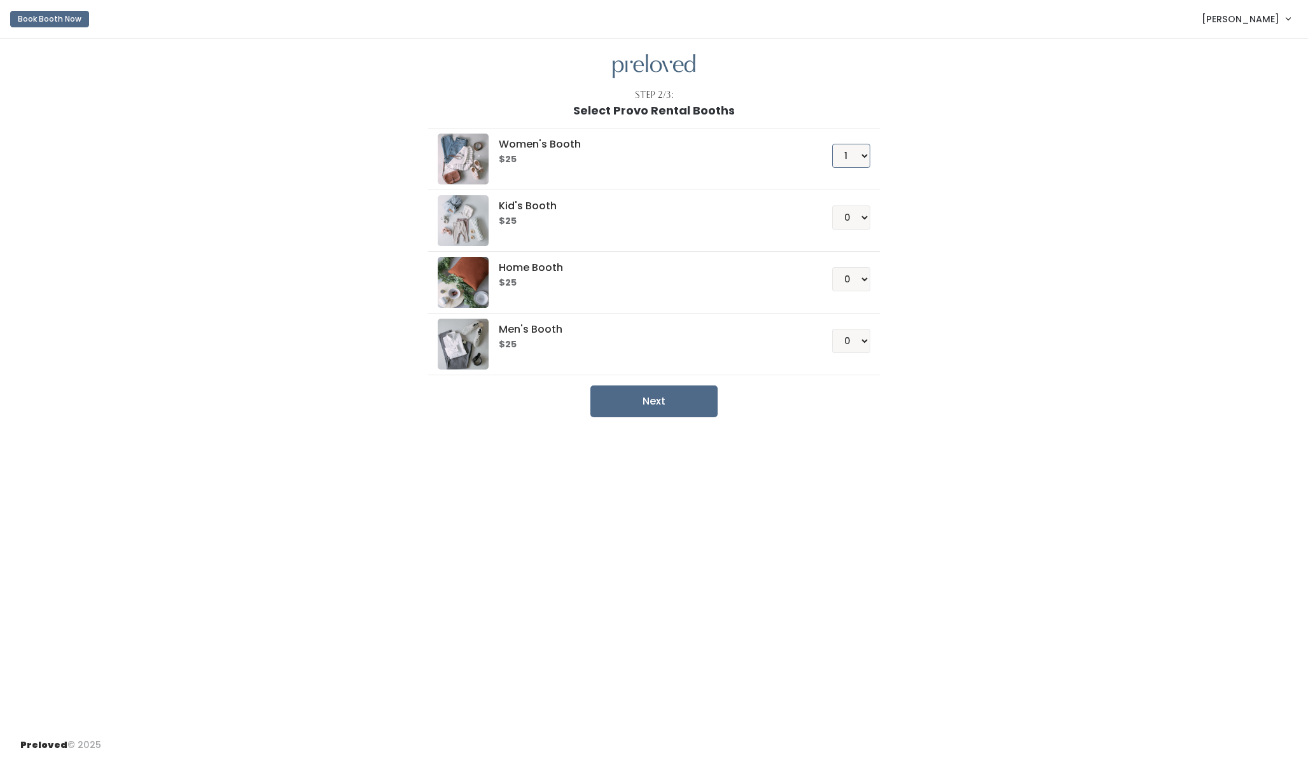  Describe the element at coordinates (44, 745) in the screenshot. I see `span: Preloved` at that location.